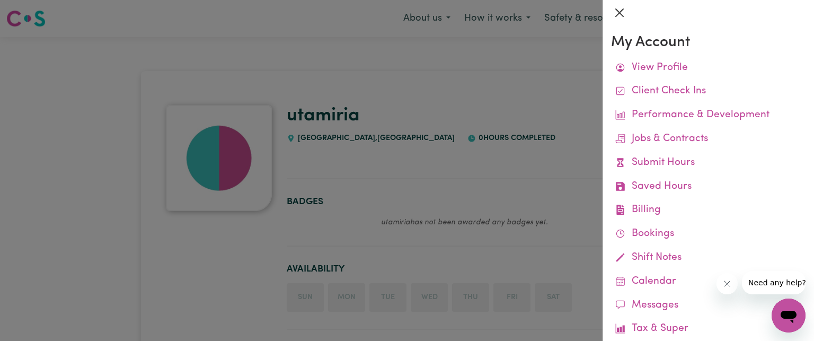  What do you see at coordinates (708, 305) in the screenshot?
I see `a: Messages` at bounding box center [708, 305].